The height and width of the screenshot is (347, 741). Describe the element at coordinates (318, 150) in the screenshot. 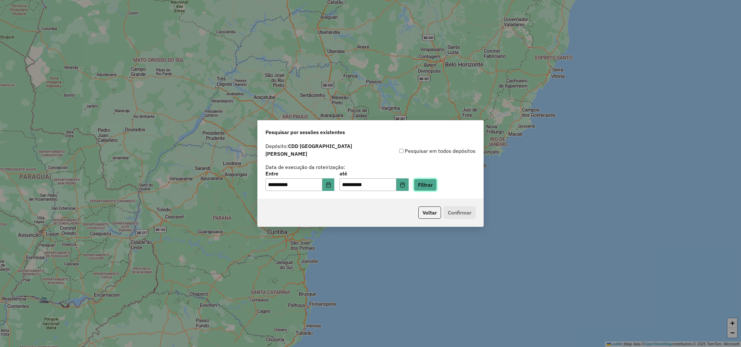

I see `label: Depósito:` at that location.